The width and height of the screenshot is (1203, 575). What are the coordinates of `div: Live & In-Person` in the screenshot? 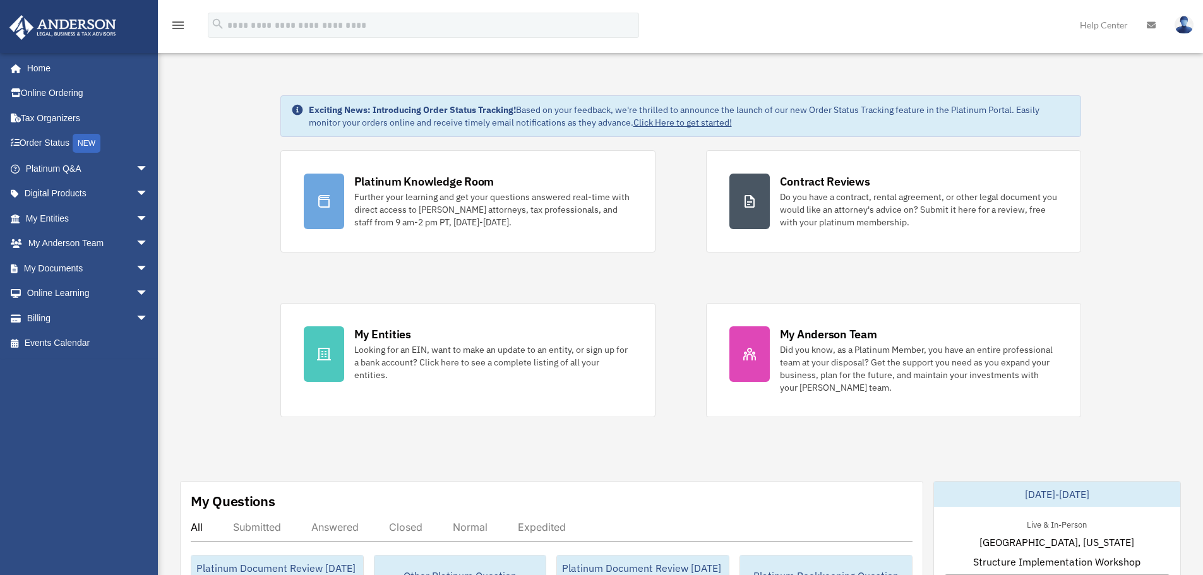 It's located at (1057, 524).